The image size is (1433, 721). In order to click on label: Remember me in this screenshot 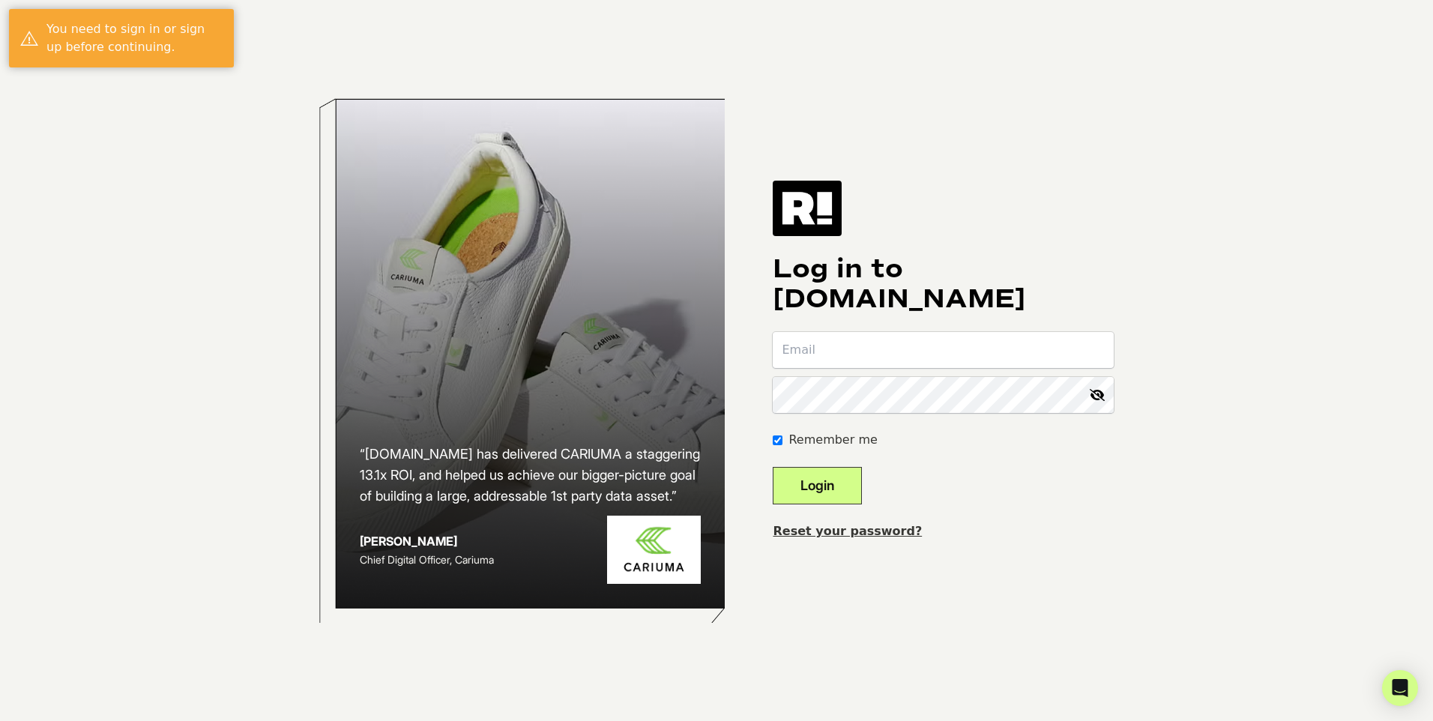, I will do `click(833, 440)`.